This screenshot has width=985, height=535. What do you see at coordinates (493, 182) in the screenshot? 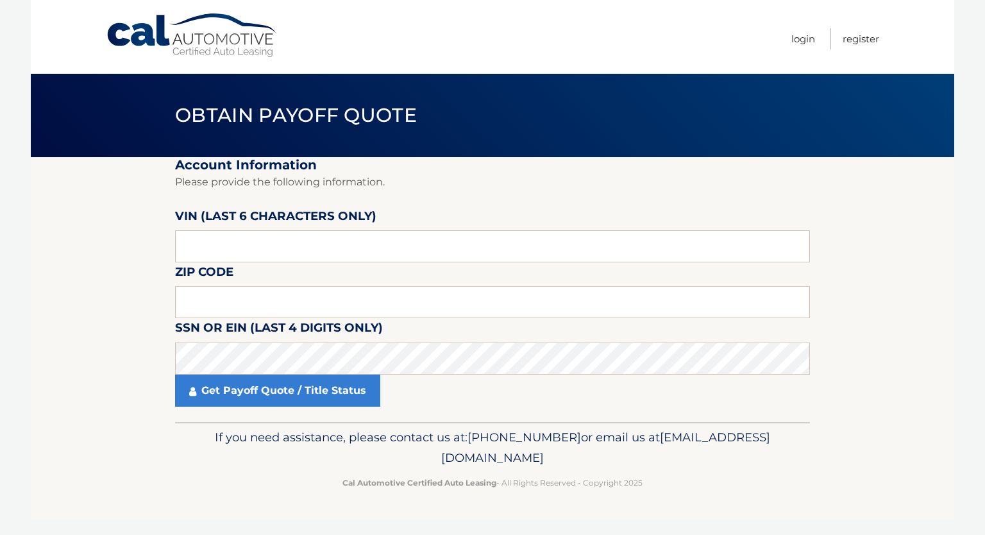
I see `p: Please provide the following information.` at bounding box center [493, 182].